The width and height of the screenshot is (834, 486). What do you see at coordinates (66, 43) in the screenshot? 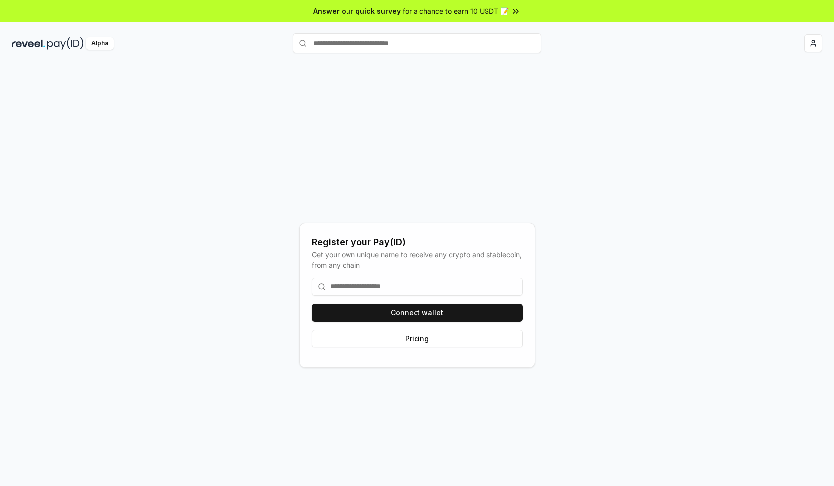
I see `img: pay_id` at bounding box center [66, 43].